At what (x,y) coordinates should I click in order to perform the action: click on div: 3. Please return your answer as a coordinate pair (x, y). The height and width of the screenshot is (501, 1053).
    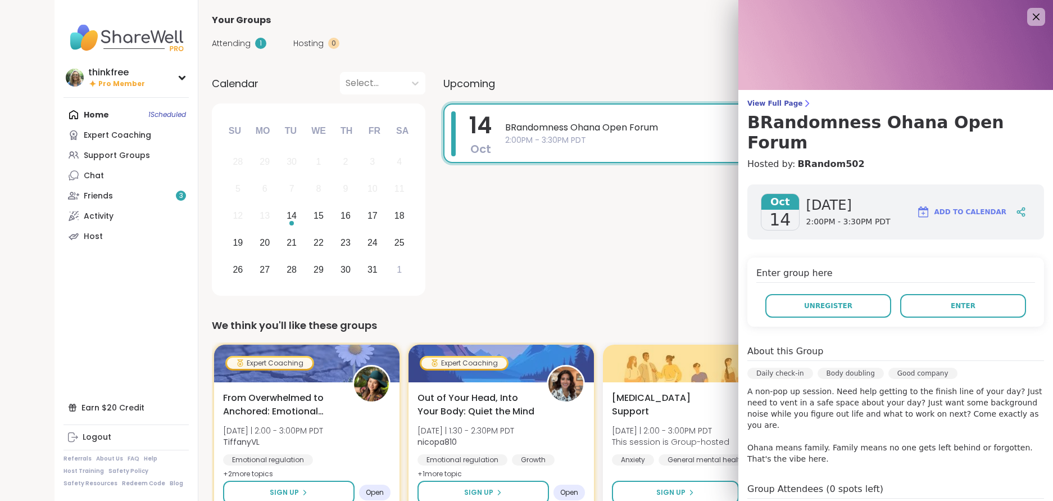
    Looking at the image, I should click on (372, 161).